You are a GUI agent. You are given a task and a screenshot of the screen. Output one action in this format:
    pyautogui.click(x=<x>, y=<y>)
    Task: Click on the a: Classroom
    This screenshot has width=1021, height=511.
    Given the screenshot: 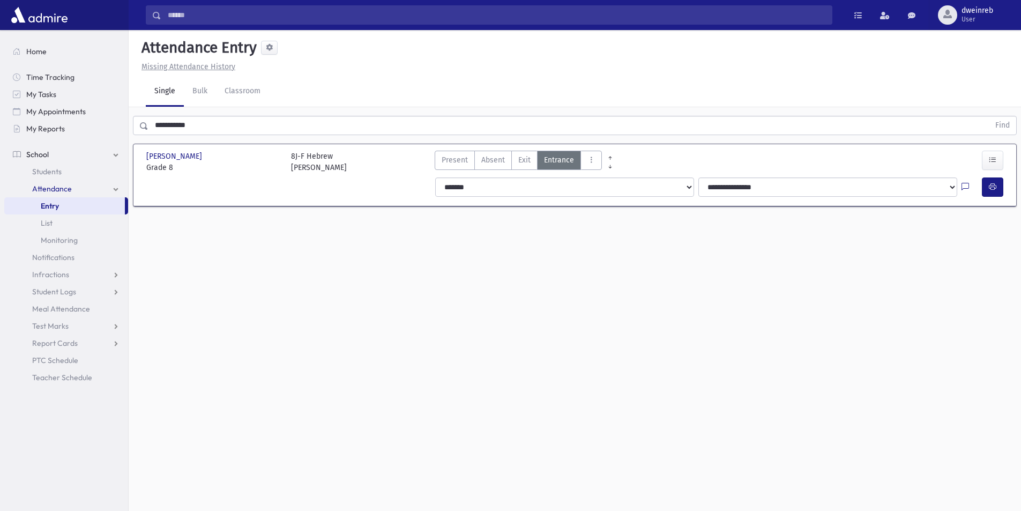 What is the action you would take?
    pyautogui.click(x=242, y=92)
    